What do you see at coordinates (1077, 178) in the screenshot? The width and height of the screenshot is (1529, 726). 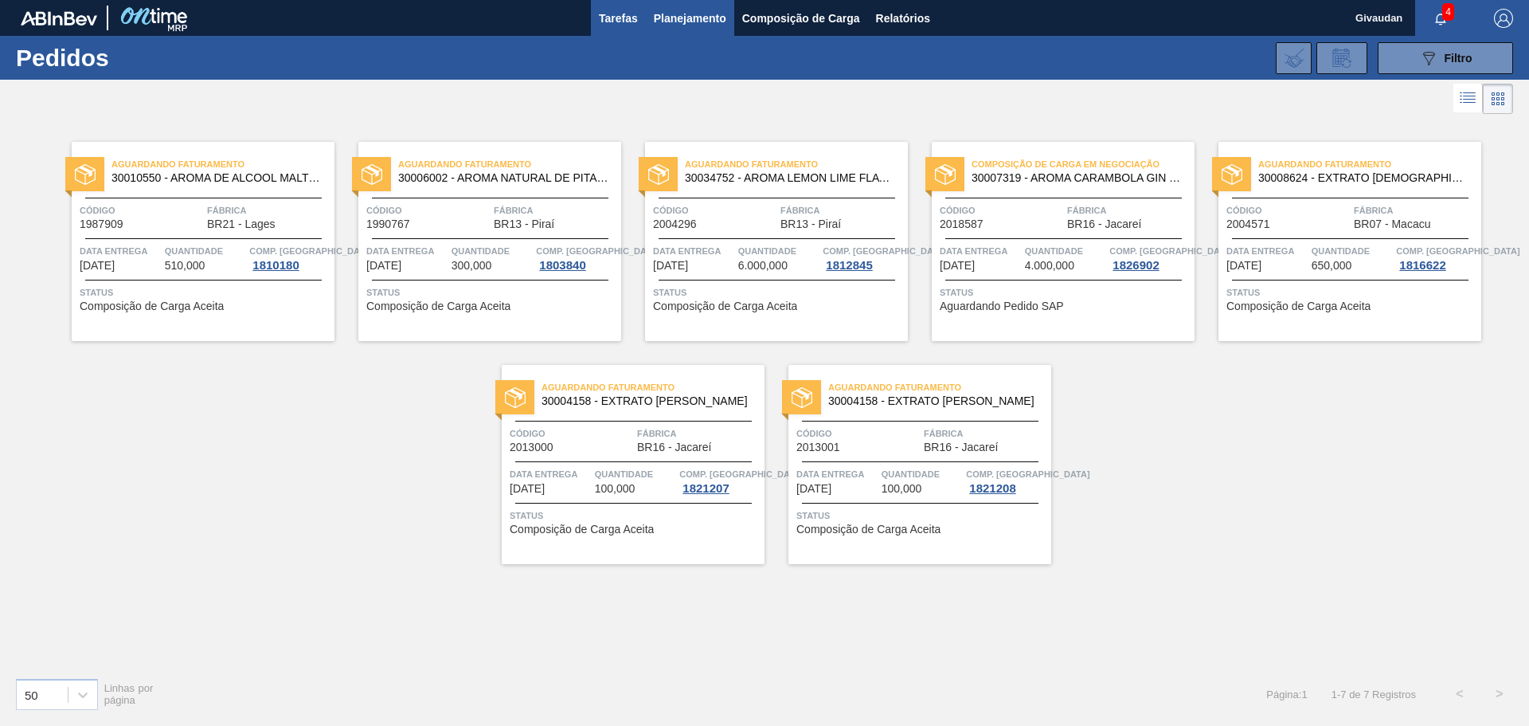 I see `span: 30007319 - AROMA CARAMBOLA GIN TONIC` at bounding box center [1077, 178].